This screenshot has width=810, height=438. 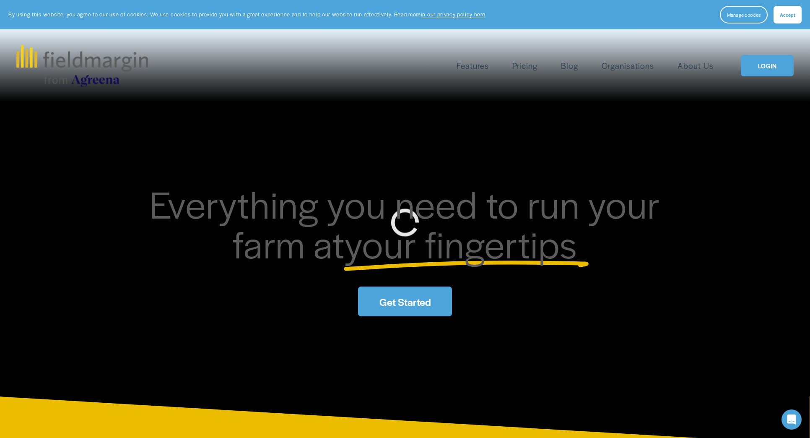 I want to click on div: Open Intercom Messenger, so click(x=792, y=419).